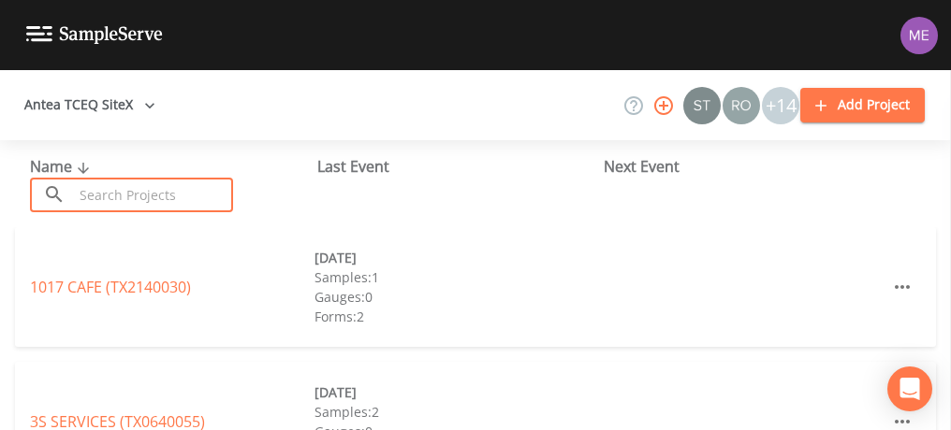 Image resolution: width=951 pixels, height=430 pixels. I want to click on img: d4d65db7c401dd99d63b7ad86343d265, so click(919, 36).